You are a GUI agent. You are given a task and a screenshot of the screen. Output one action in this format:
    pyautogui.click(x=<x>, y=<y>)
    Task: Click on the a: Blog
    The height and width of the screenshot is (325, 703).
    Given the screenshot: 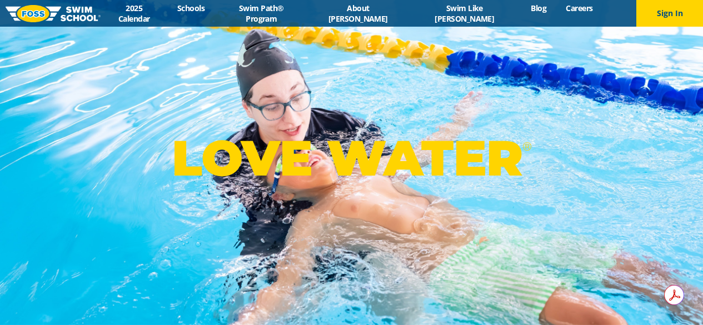 What is the action you would take?
    pyautogui.click(x=539, y=8)
    